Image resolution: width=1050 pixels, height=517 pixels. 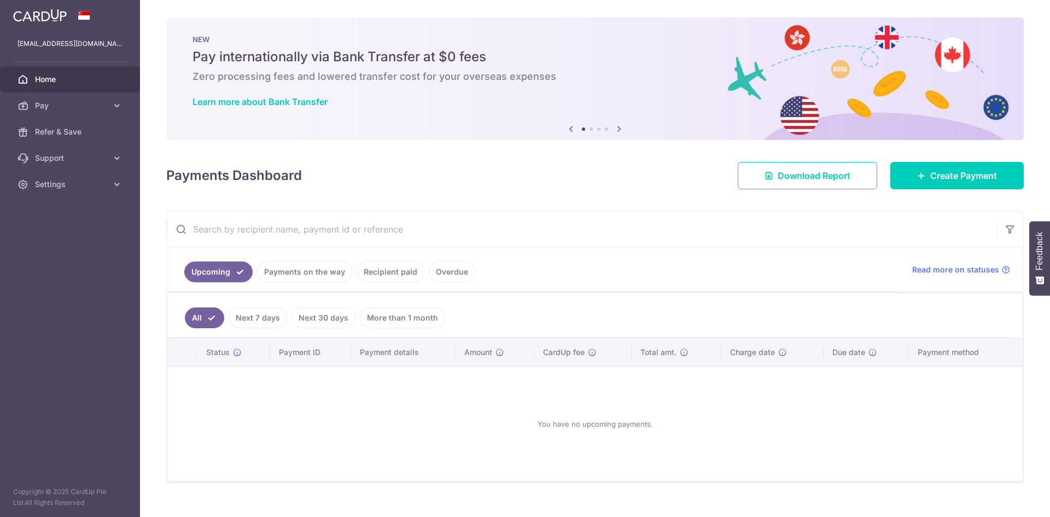 What do you see at coordinates (40, 15) in the screenshot?
I see `img: CardUp` at bounding box center [40, 15].